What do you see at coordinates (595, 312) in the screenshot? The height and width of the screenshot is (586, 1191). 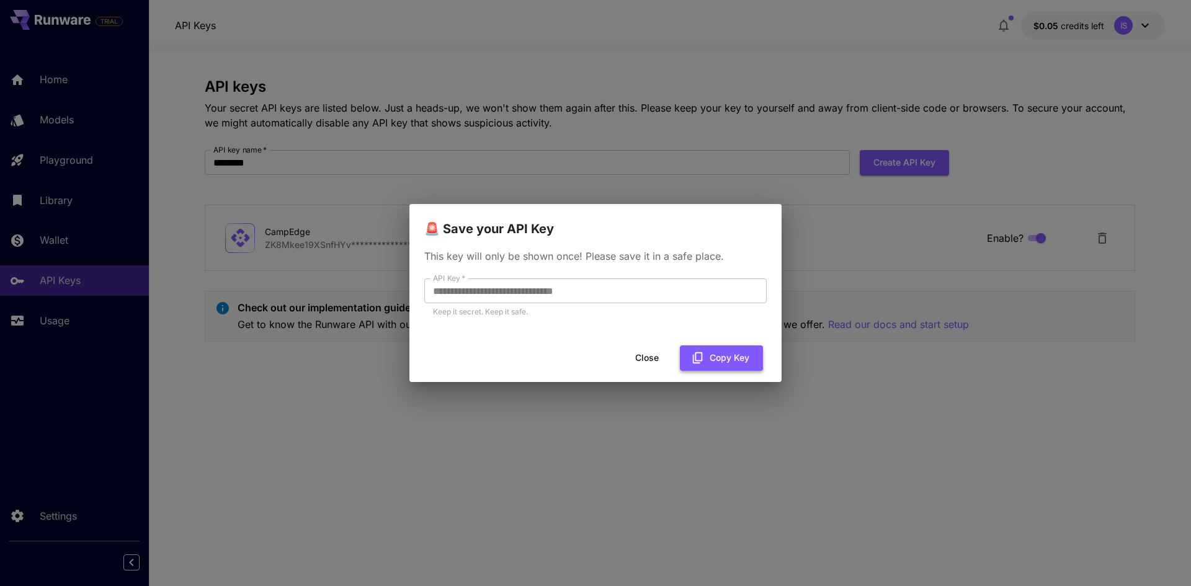 I see `p: Keep it secret. Keep it safe.` at bounding box center [595, 312].